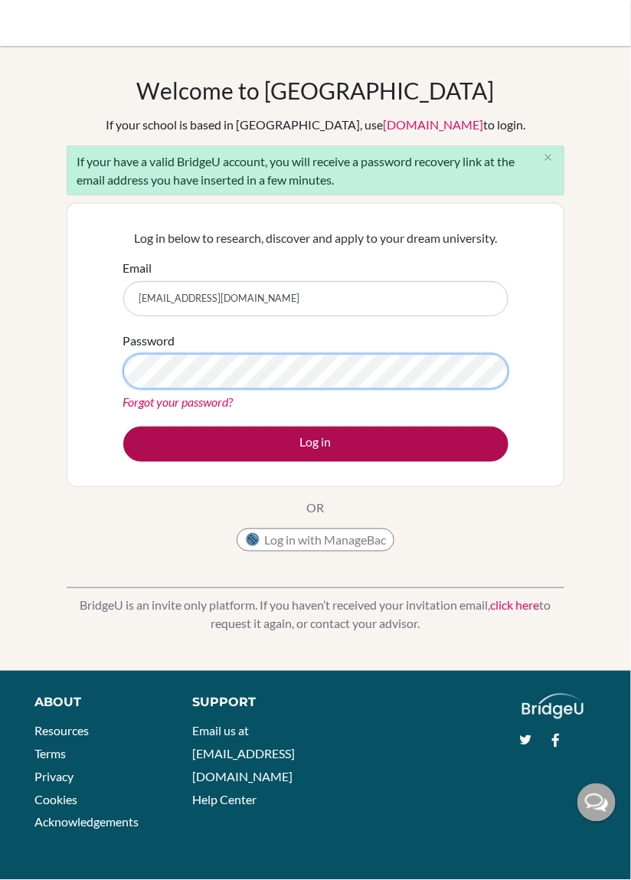 Image resolution: width=631 pixels, height=880 pixels. I want to click on a: Acknowledgements, so click(87, 822).